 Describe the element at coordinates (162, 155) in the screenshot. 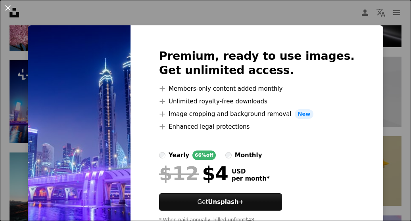

I see `input: yearly66%off` at that location.